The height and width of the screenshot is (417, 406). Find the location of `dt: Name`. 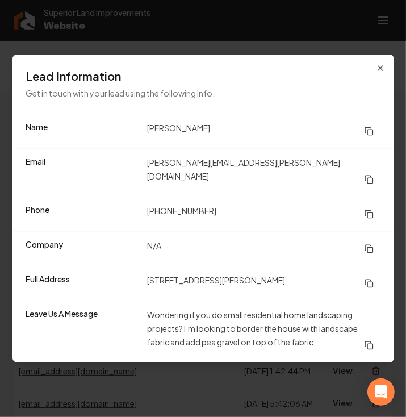

dt: Name is located at coordinates (82, 131).